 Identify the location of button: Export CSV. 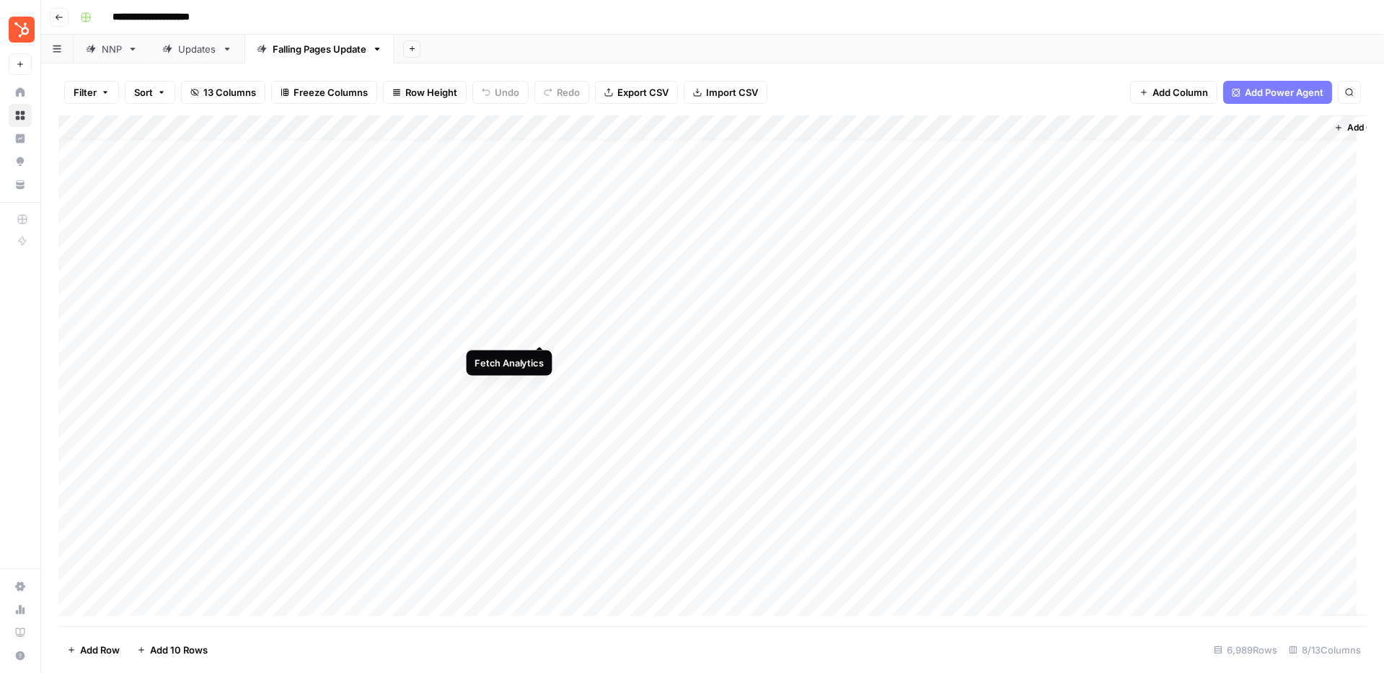
(636, 92).